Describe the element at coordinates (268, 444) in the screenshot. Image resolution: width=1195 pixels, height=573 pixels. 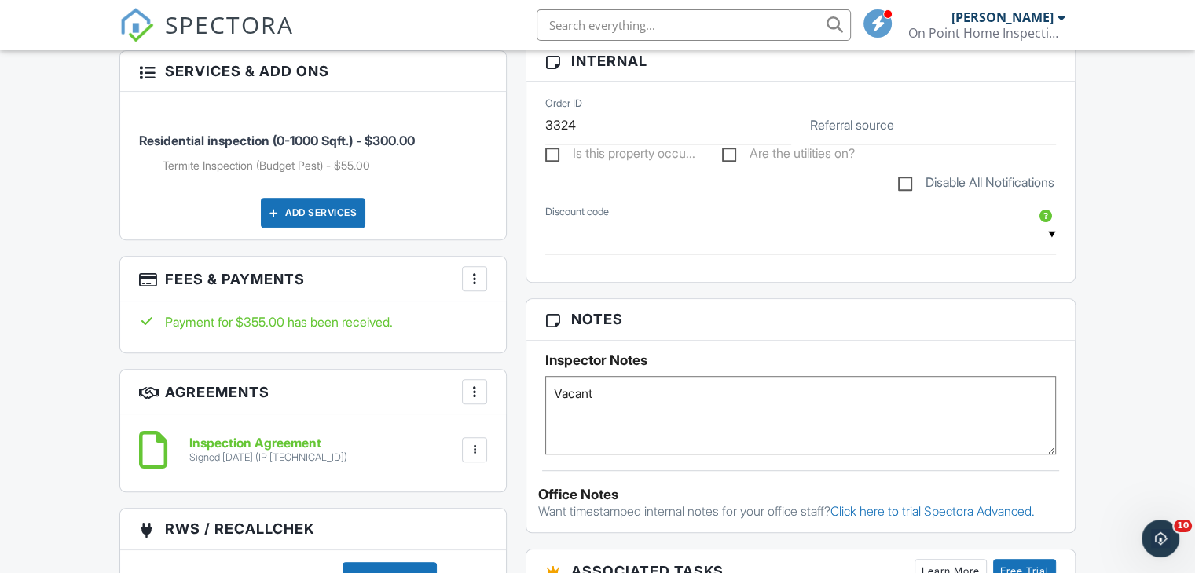
I see `h6: Inspection Agreement` at that location.